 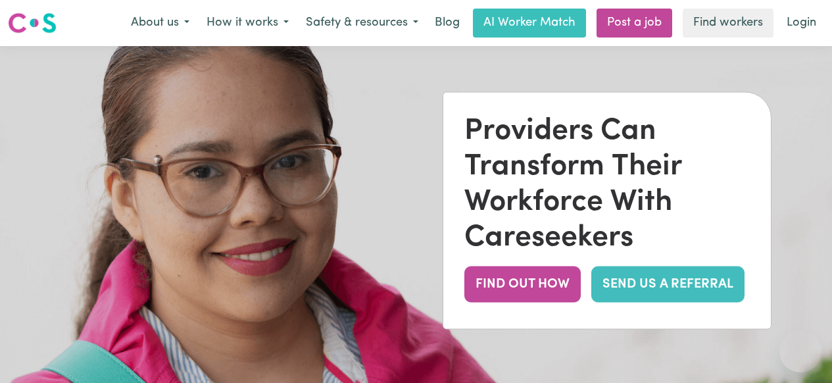 What do you see at coordinates (362, 23) in the screenshot?
I see `button: Safety & resources` at bounding box center [362, 23].